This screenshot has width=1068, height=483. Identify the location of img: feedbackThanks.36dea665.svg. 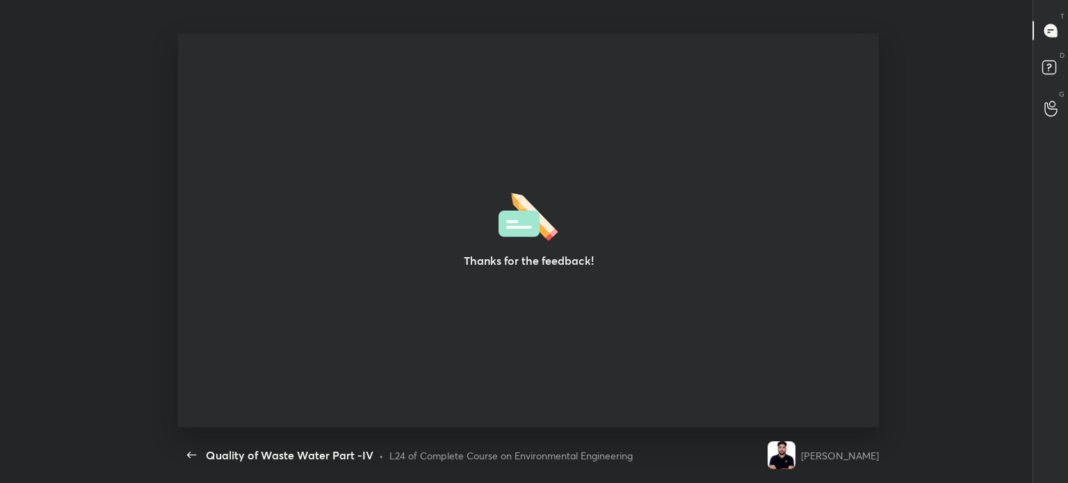
(529, 215).